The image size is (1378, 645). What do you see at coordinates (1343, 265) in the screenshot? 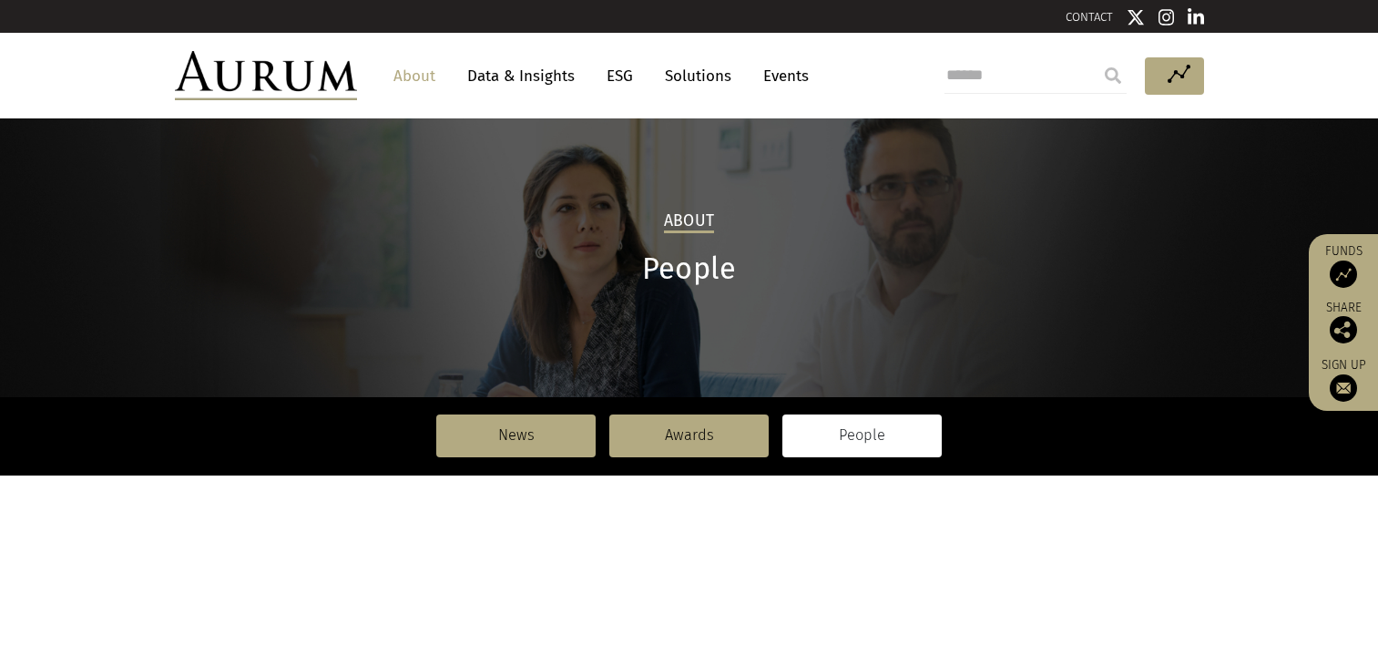
I see `a: Funds` at bounding box center [1343, 265].